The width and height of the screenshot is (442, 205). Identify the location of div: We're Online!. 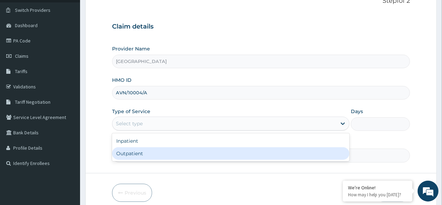
(378, 188).